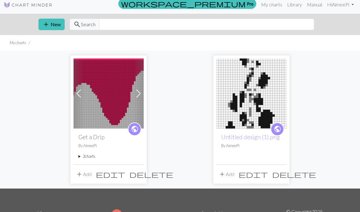 This screenshot has width=360, height=212. I want to click on li: My charts, so click(18, 43).